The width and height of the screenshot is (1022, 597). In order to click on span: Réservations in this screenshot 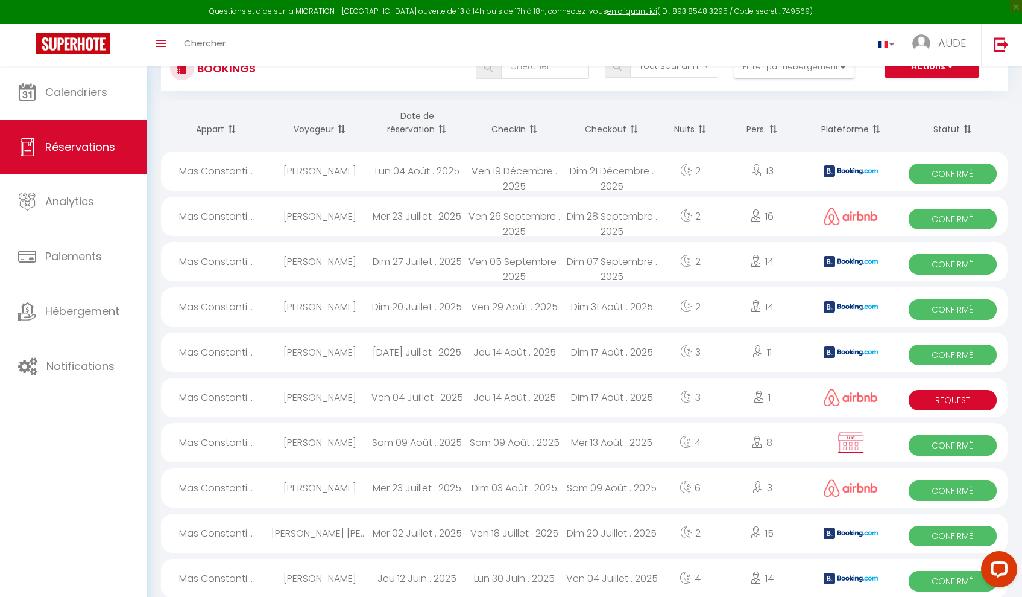, I will do `click(80, 147)`.